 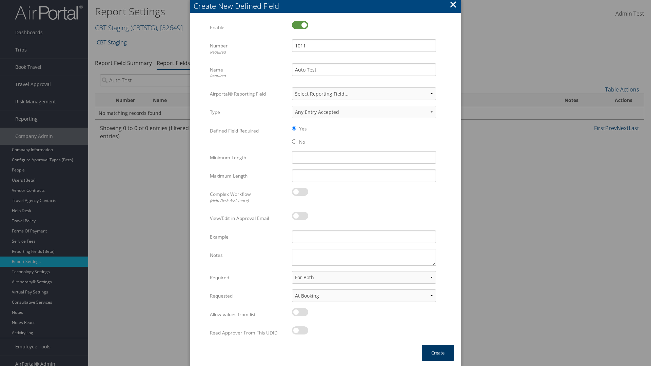 I want to click on label: Example, so click(x=248, y=237).